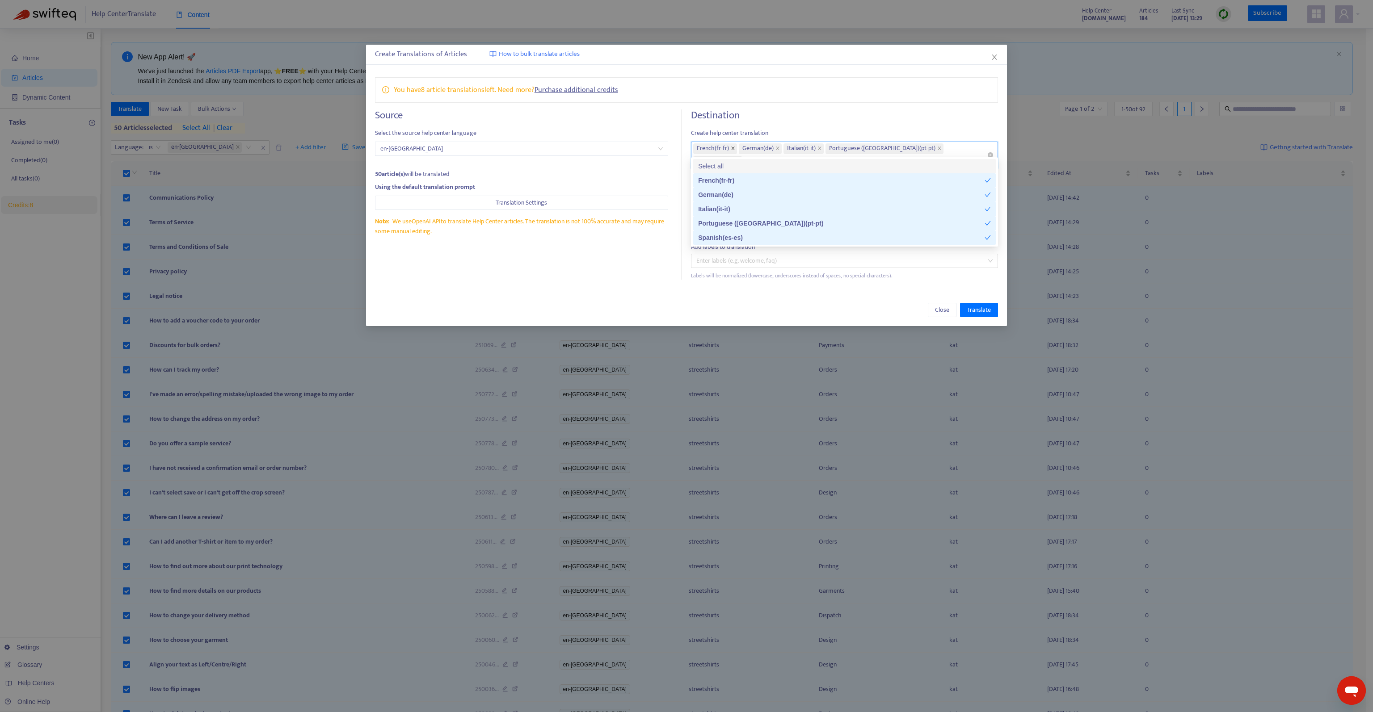 The image size is (1373, 712). Describe the element at coordinates (521, 203) in the screenshot. I see `span: Translation Settings` at that location.